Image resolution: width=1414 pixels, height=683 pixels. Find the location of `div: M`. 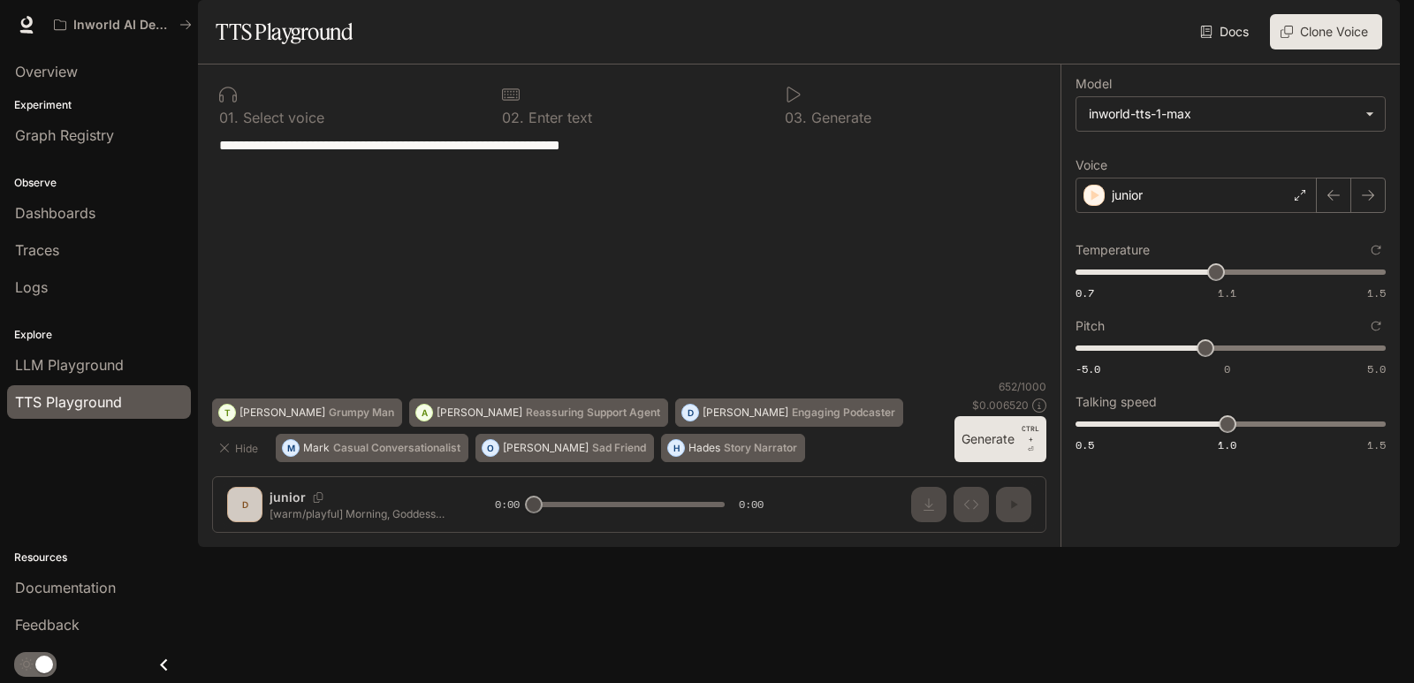

div: M is located at coordinates (291, 448).